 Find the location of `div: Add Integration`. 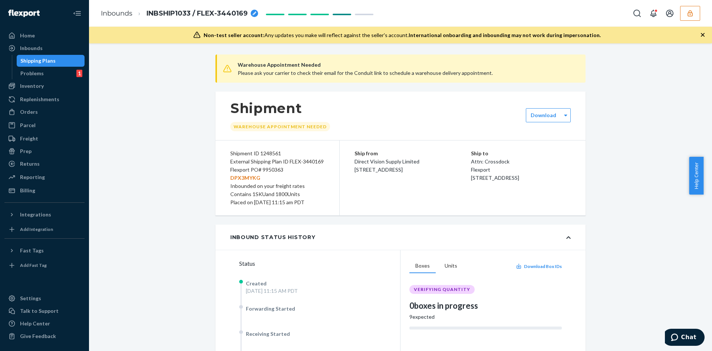

div: Add Integration is located at coordinates (36, 229).